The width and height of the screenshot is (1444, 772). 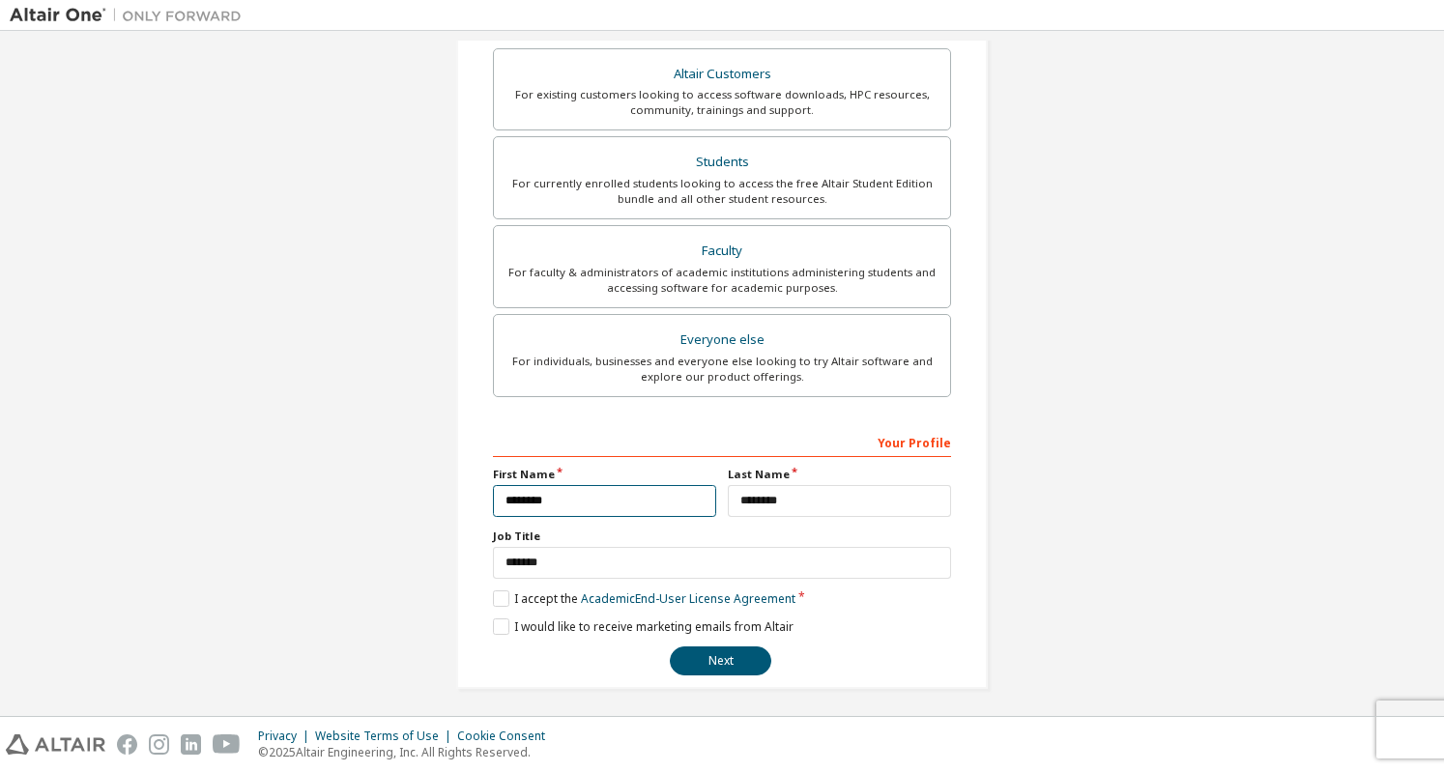 I want to click on div: Your Profile, so click(x=722, y=442).